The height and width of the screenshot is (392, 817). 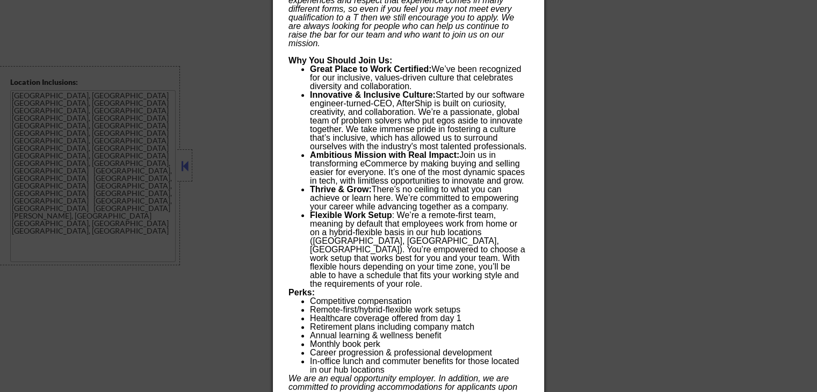 I want to click on li: Healthcare coverage offered from day 1, so click(x=419, y=319).